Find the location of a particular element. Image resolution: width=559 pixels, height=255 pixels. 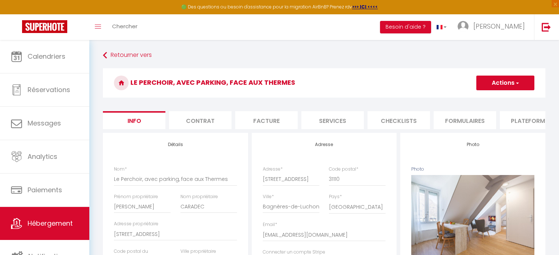

span: Messages is located at coordinates (44, 123).